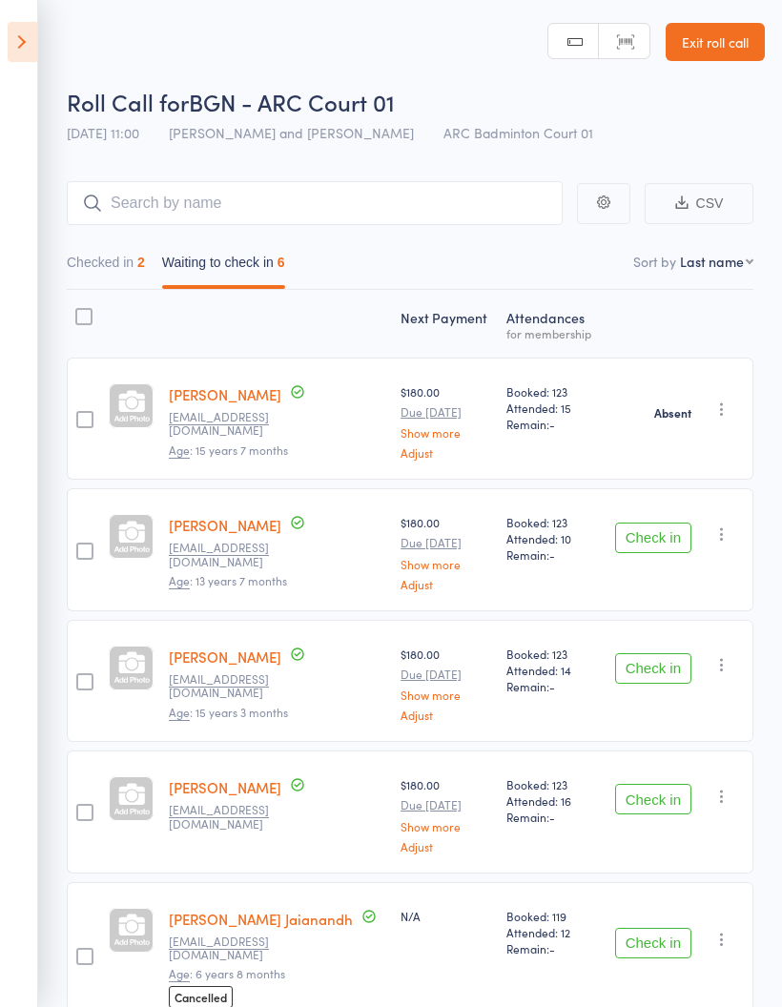  Describe the element at coordinates (292, 101) in the screenshot. I see `span: BGN - ARC Court 01` at that location.